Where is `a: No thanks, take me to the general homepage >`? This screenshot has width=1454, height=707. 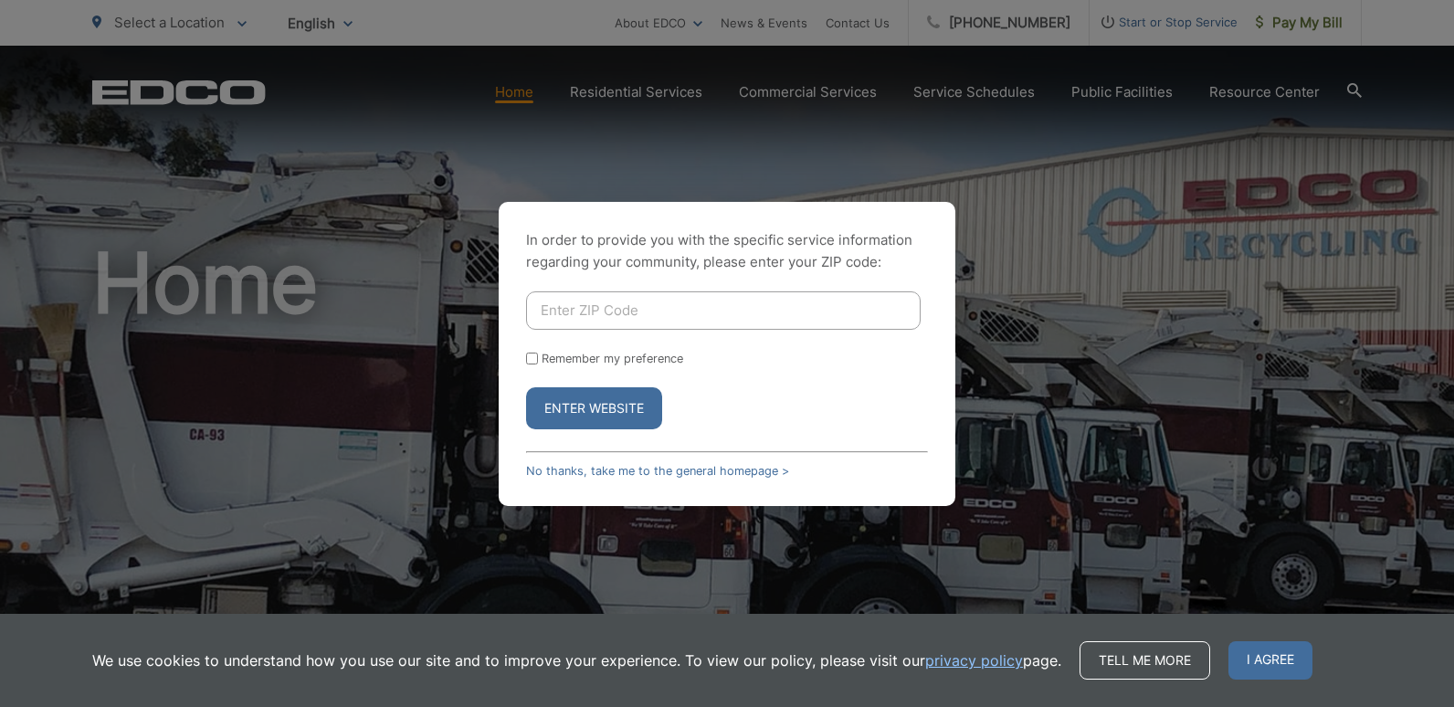 a: No thanks, take me to the general homepage > is located at coordinates (658, 470).